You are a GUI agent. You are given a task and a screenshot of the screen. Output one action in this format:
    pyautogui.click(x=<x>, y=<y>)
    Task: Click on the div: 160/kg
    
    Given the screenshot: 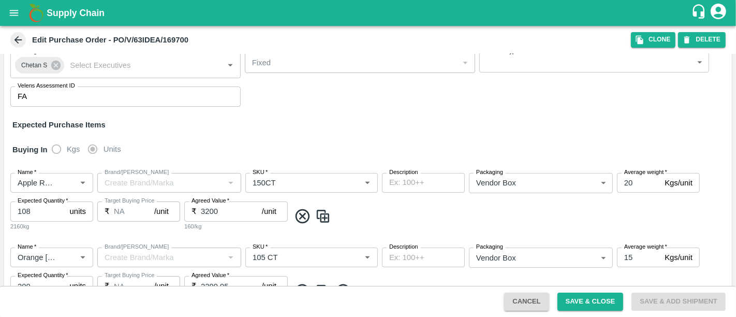 What is the action you would take?
    pyautogui.click(x=236, y=226)
    